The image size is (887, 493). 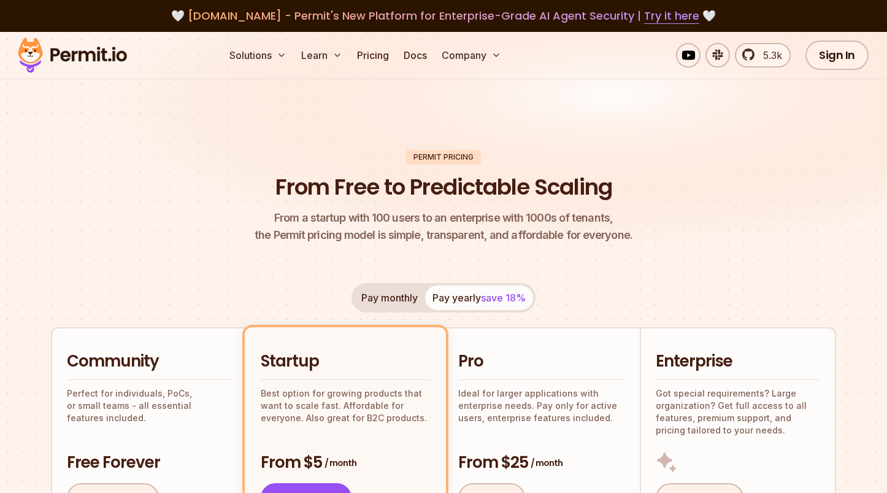 What do you see at coordinates (738, 361) in the screenshot?
I see `h2: Enterprise` at bounding box center [738, 361].